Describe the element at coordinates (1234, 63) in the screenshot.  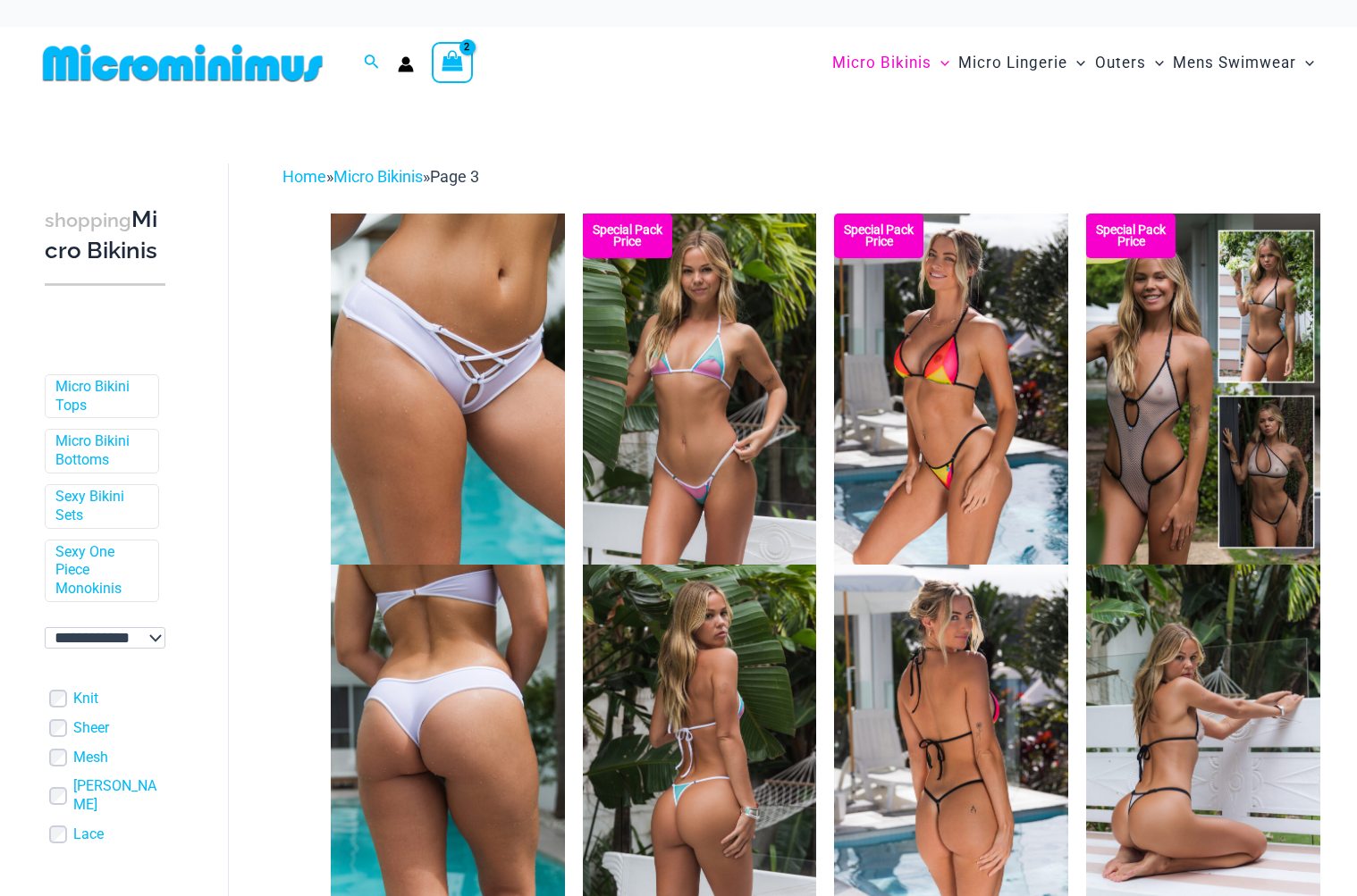
I see `span: Mens Swimwear` at that location.